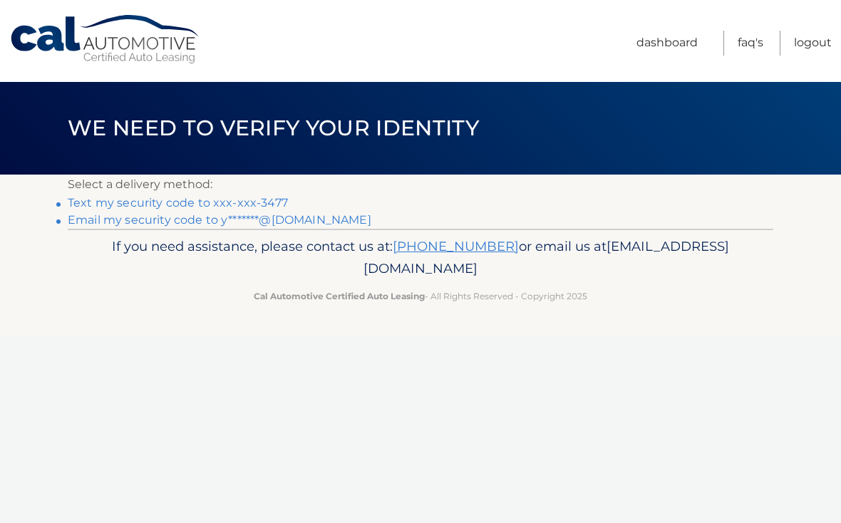 The width and height of the screenshot is (841, 523). Describe the element at coordinates (339, 296) in the screenshot. I see `strong: Cal Automotive Certified Auto Leasing` at that location.